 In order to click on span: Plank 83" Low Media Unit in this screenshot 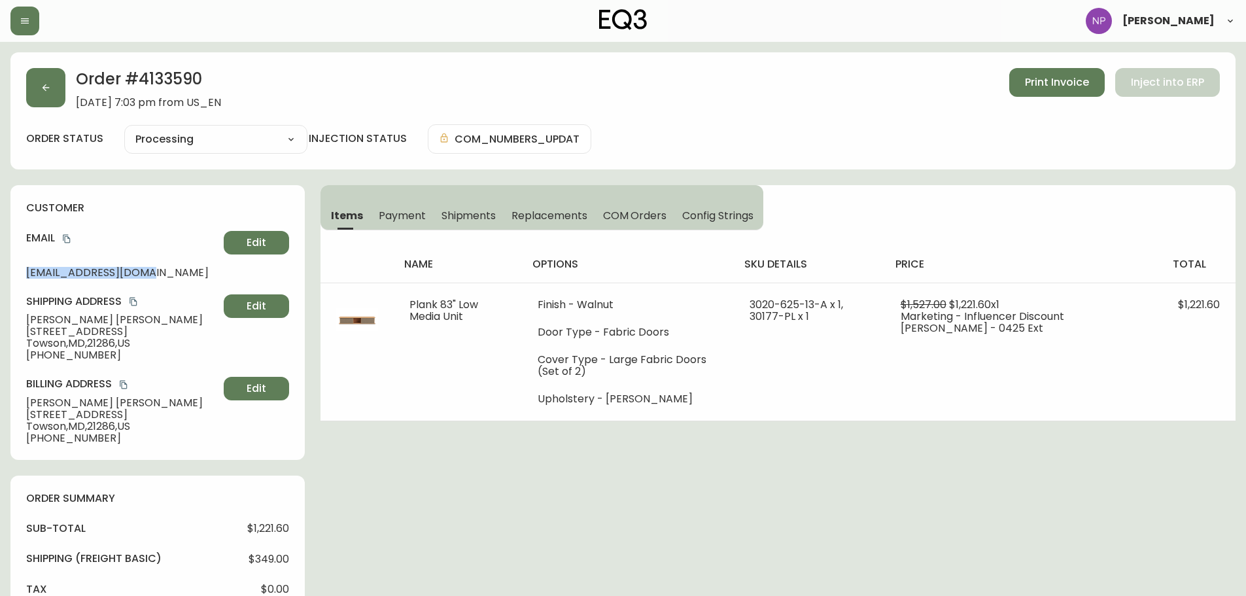, I will do `click(443, 310)`.